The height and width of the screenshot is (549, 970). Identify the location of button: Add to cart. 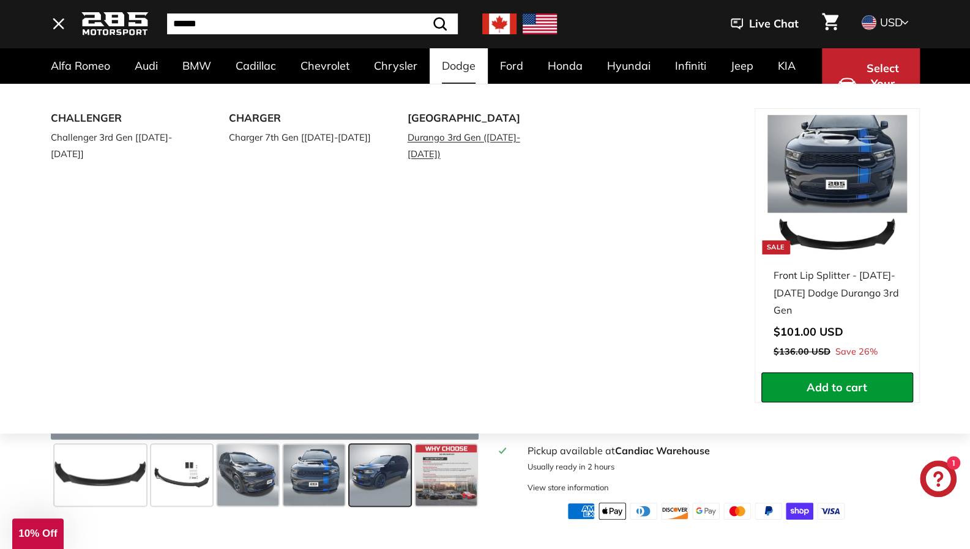
(837, 388).